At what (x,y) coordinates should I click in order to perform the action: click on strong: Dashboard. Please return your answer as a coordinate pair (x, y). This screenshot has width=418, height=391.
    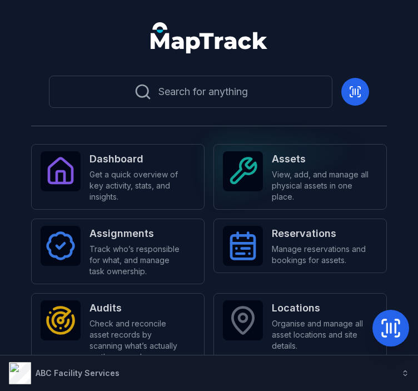
    Looking at the image, I should click on (138, 159).